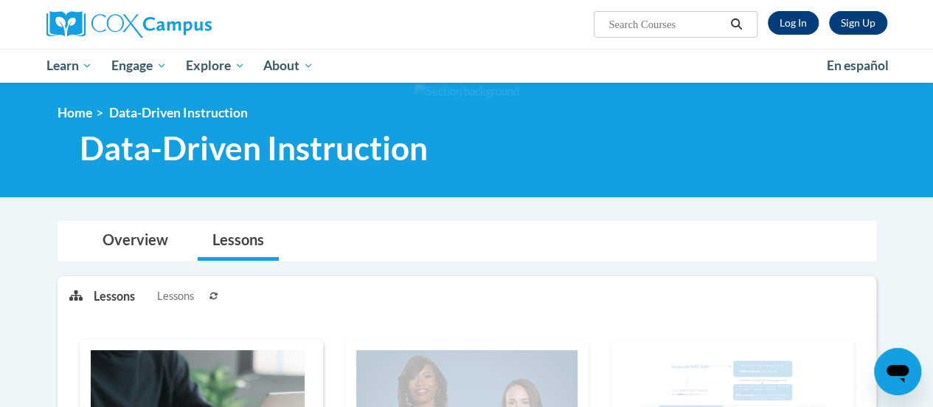 This screenshot has height=407, width=933. What do you see at coordinates (858, 23) in the screenshot?
I see `a: Register` at bounding box center [858, 23].